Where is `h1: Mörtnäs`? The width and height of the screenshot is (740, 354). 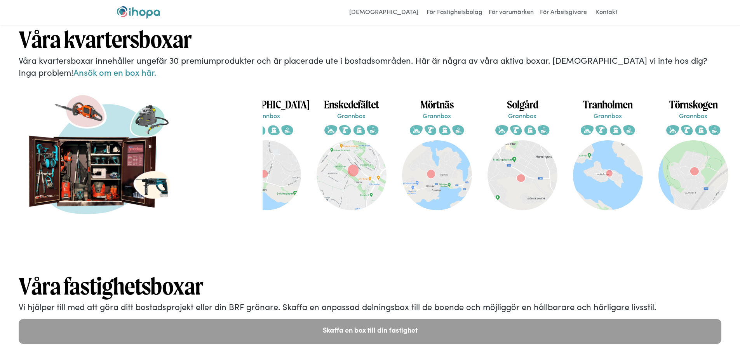 h1: Mörtnäs is located at coordinates (437, 104).